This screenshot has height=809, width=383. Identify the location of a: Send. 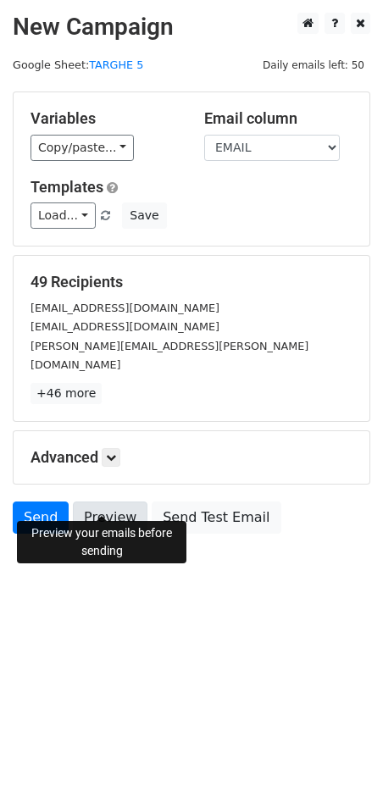
(41, 518).